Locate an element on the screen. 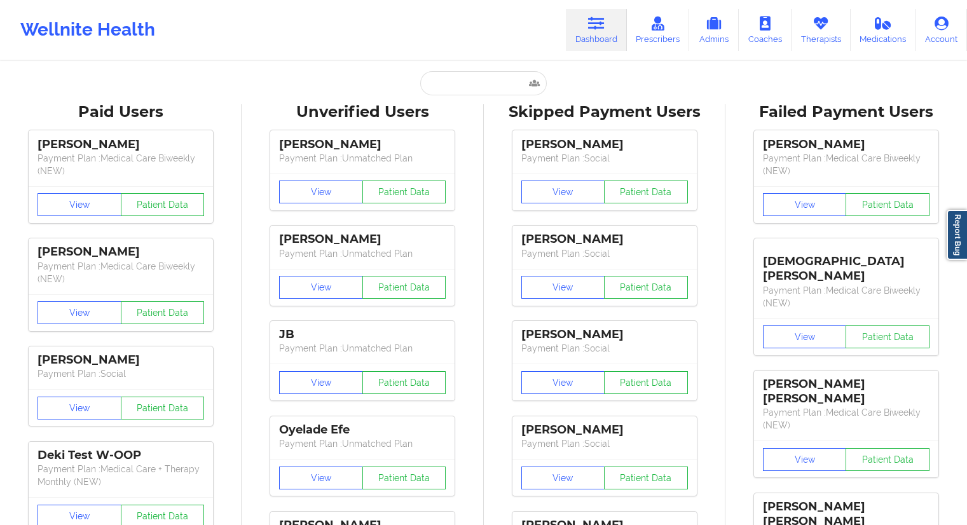 The image size is (967, 525). a: Admins is located at coordinates (714, 30).